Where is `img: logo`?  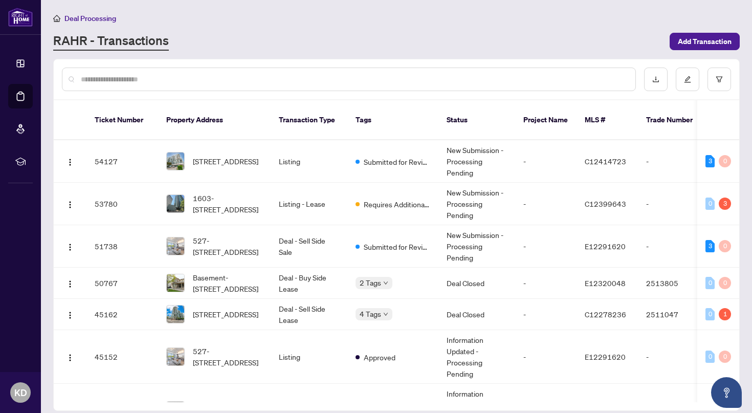 img: logo is located at coordinates (20, 17).